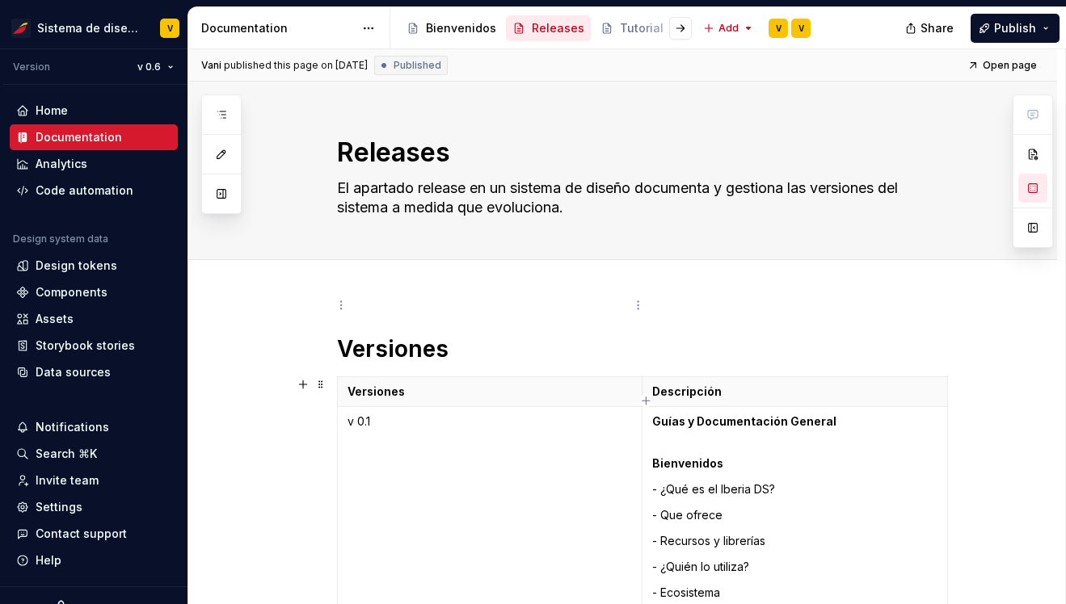  I want to click on button: Publish, so click(1015, 28).